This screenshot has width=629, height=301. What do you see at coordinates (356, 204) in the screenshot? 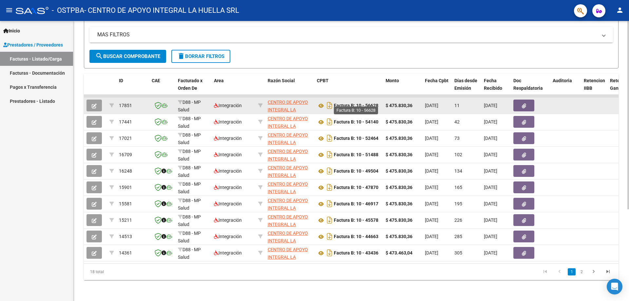
I see `strong: Factura B: 10 - 46917` at bounding box center [356, 204].